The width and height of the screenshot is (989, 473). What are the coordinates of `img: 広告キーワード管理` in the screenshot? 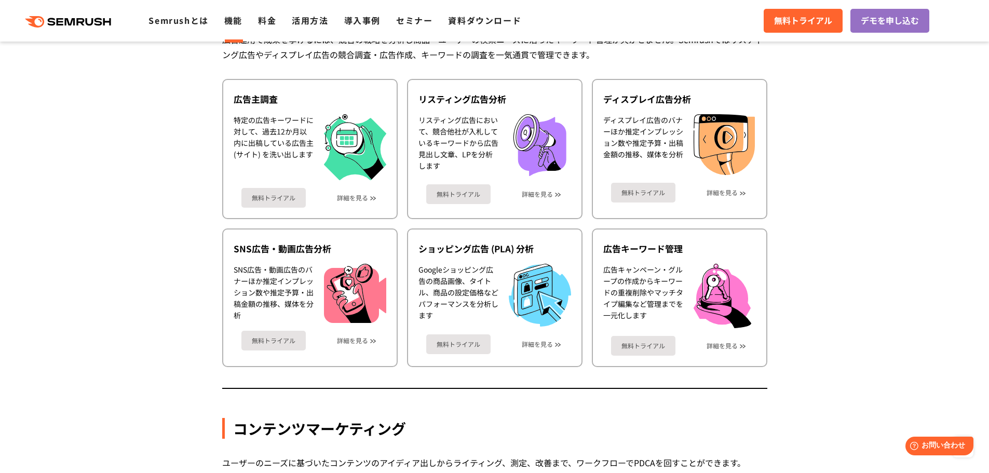 It's located at (723, 296).